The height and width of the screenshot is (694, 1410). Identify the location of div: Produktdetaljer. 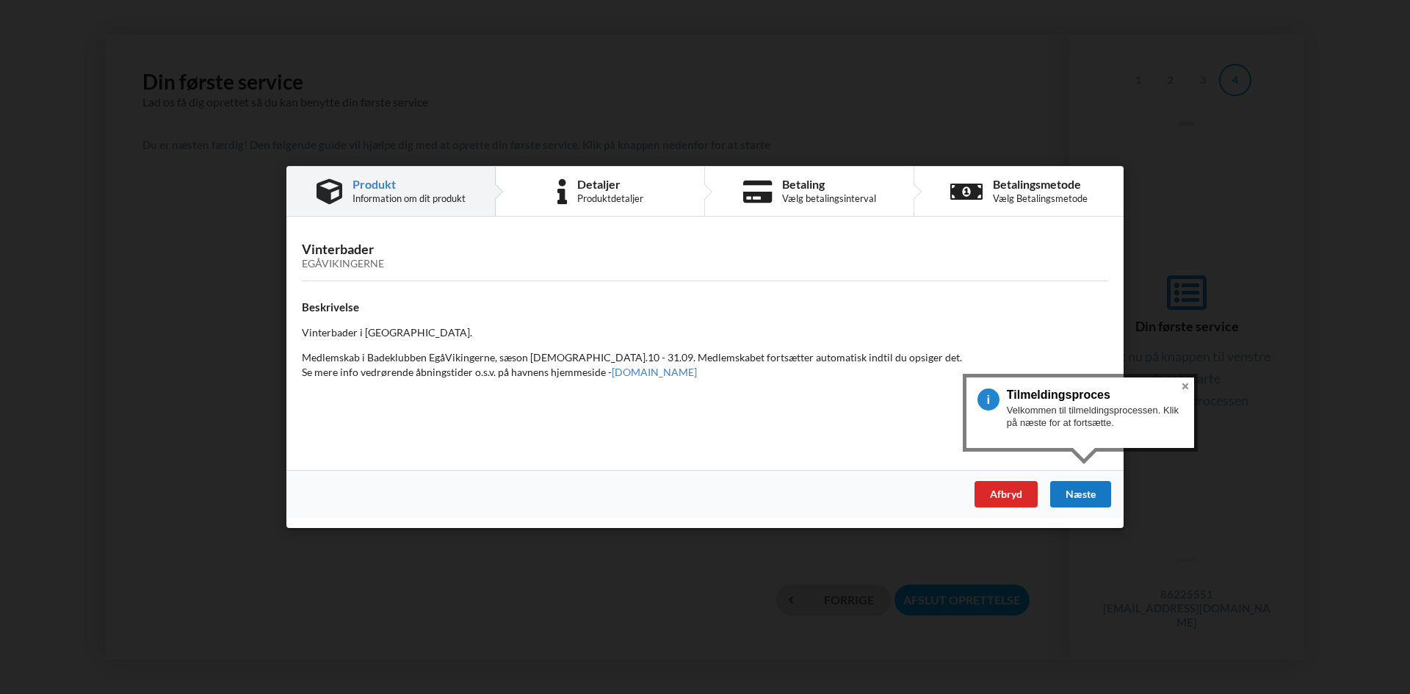
(610, 198).